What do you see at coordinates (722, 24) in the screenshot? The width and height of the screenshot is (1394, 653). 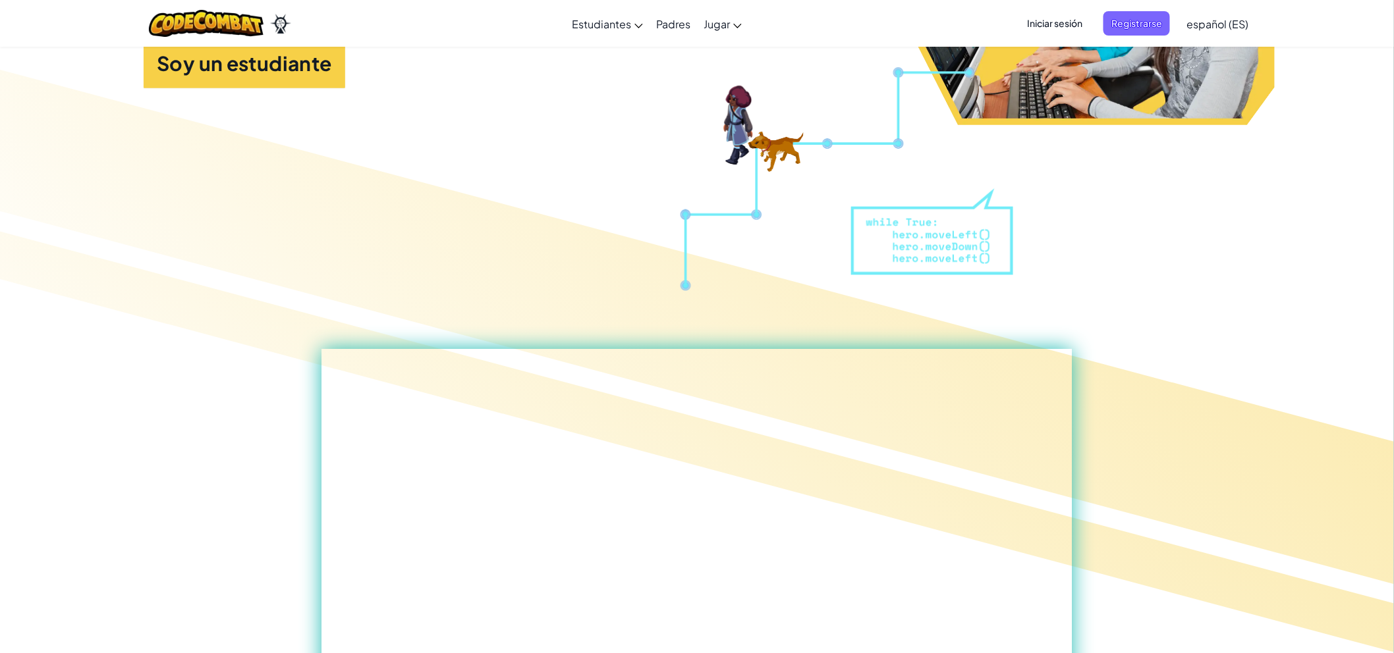 I see `a: Jugar` at bounding box center [722, 24].